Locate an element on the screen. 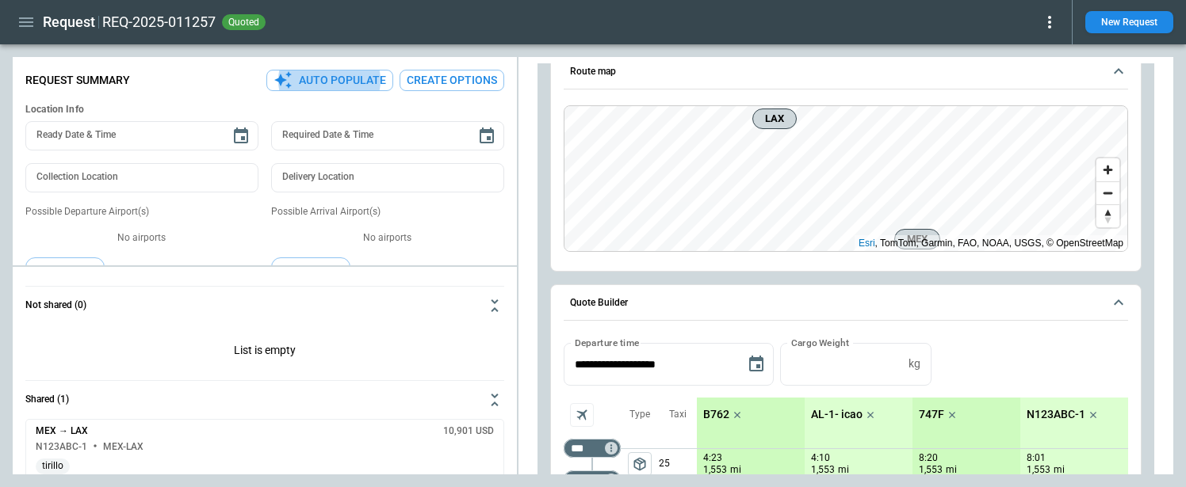 The width and height of the screenshot is (1186, 487). h6: Location Info is located at coordinates (265, 109).